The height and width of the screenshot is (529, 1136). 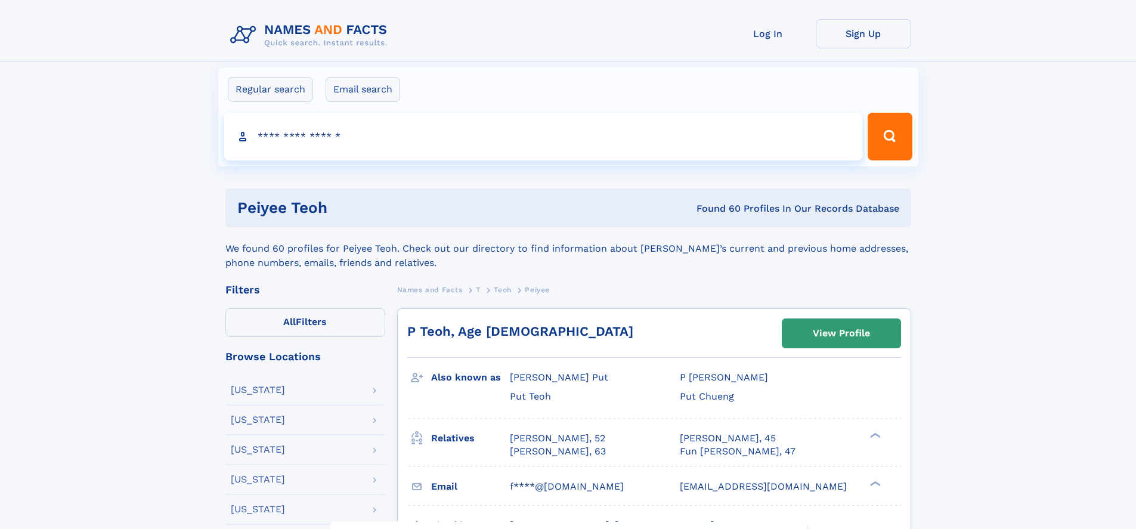 What do you see at coordinates (502, 290) in the screenshot?
I see `span: Teoh` at bounding box center [502, 290].